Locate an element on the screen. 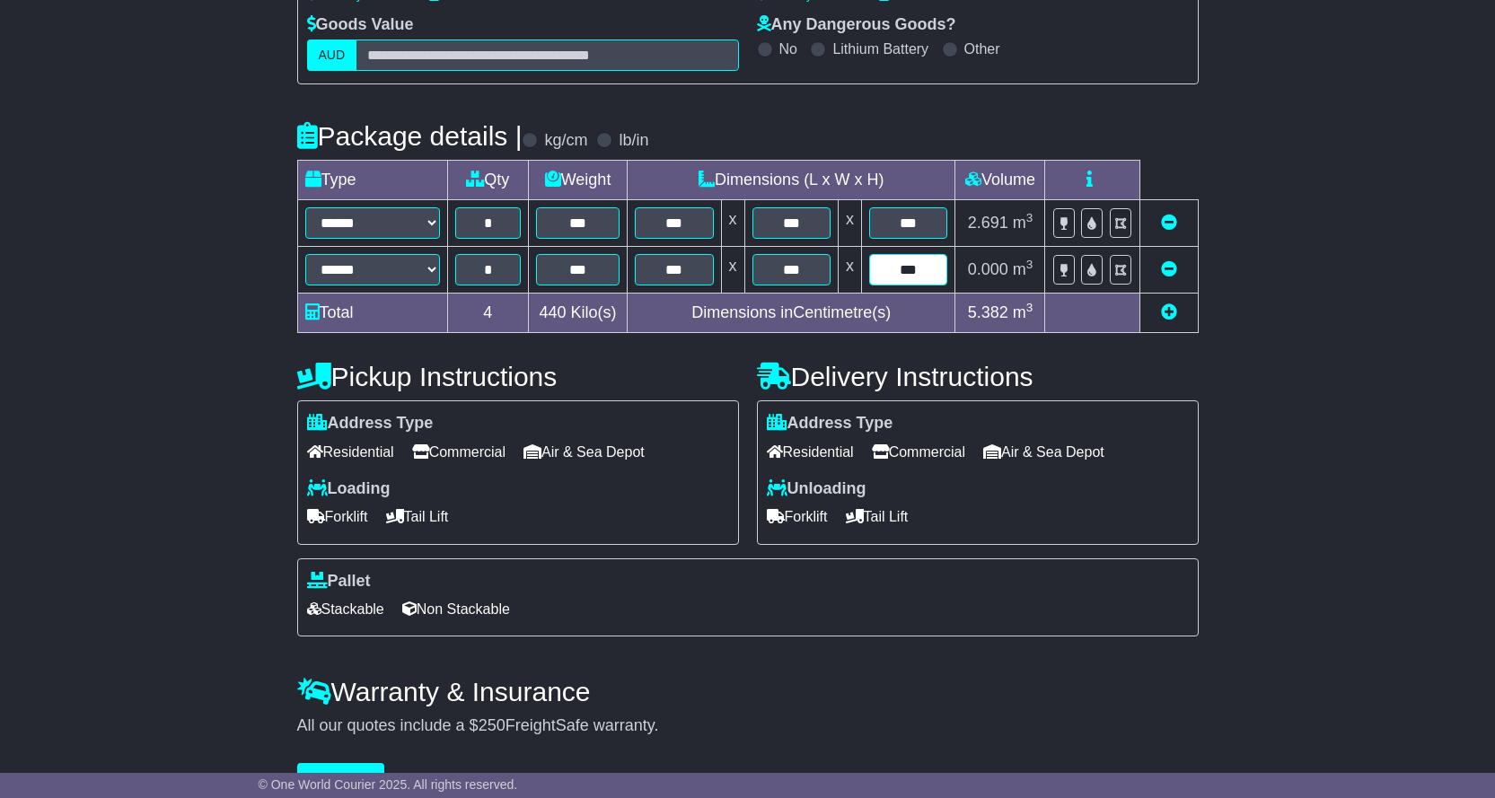  span: 5.382 is located at coordinates (987, 312).